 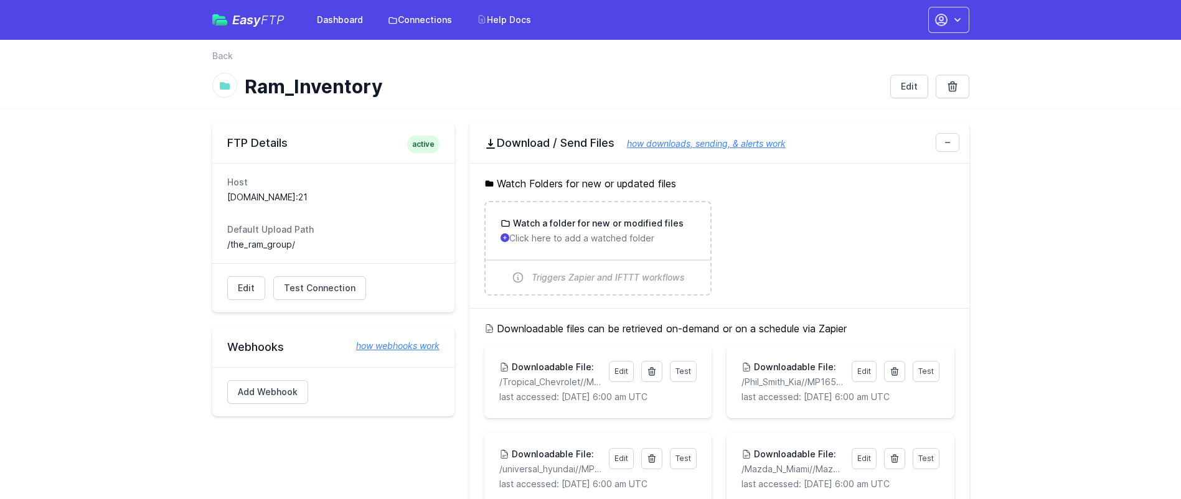 What do you see at coordinates (719, 143) in the screenshot?
I see `h2: Download / Send Files` at bounding box center [719, 143].